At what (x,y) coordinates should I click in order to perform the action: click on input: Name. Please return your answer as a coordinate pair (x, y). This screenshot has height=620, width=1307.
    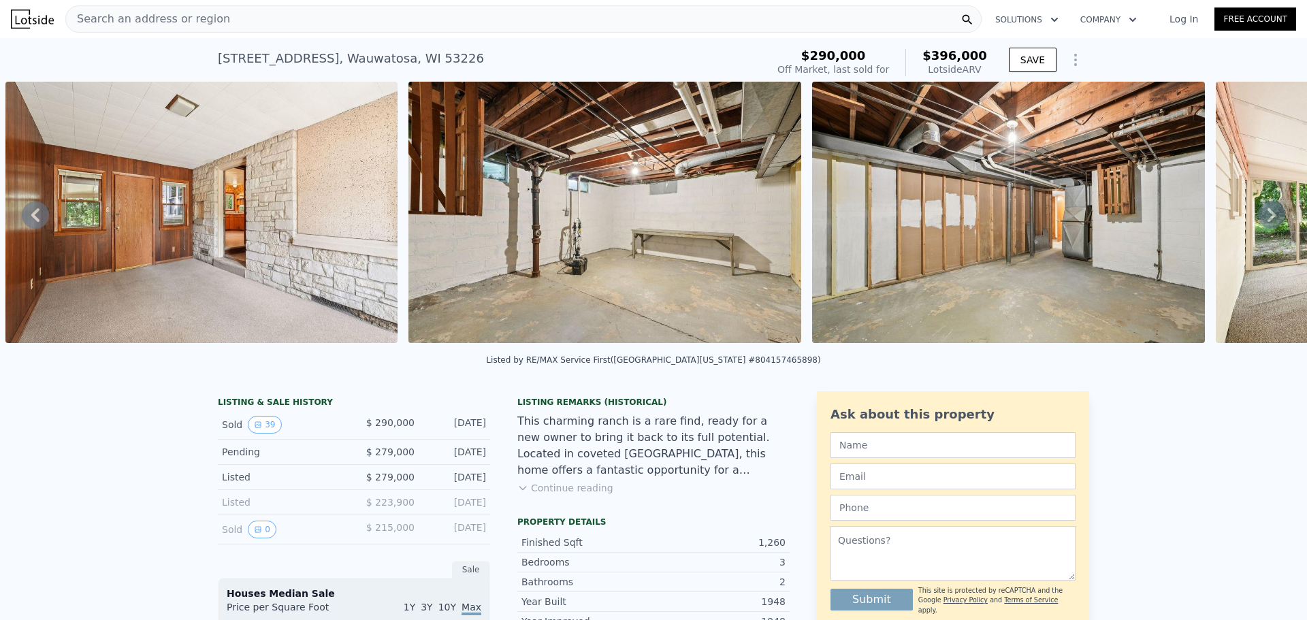
    Looking at the image, I should click on (953, 445).